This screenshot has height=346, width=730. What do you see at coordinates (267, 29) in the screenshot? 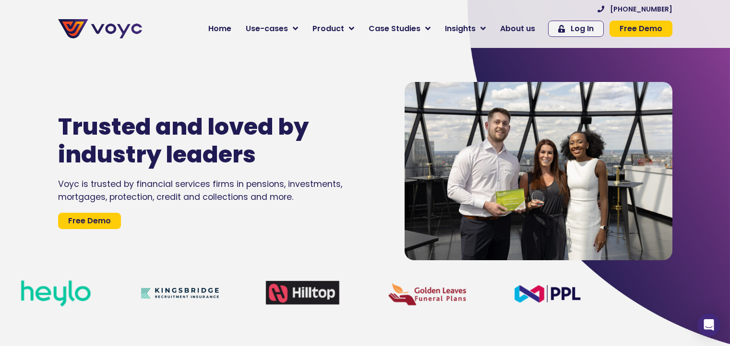
I see `span: Use-cases` at bounding box center [267, 29].